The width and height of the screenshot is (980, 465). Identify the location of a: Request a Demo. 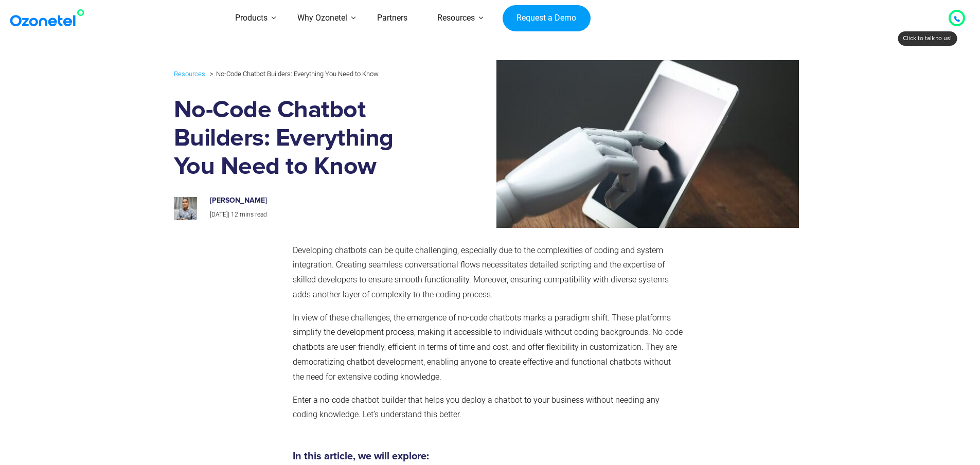
(546, 19).